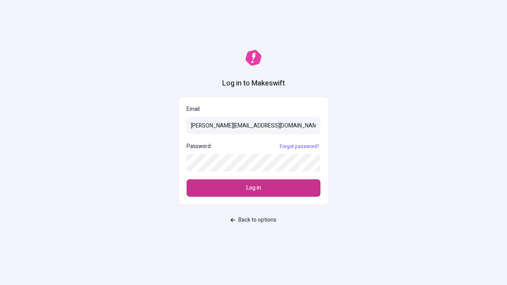  Describe the element at coordinates (254, 126) in the screenshot. I see `input: Email` at that location.